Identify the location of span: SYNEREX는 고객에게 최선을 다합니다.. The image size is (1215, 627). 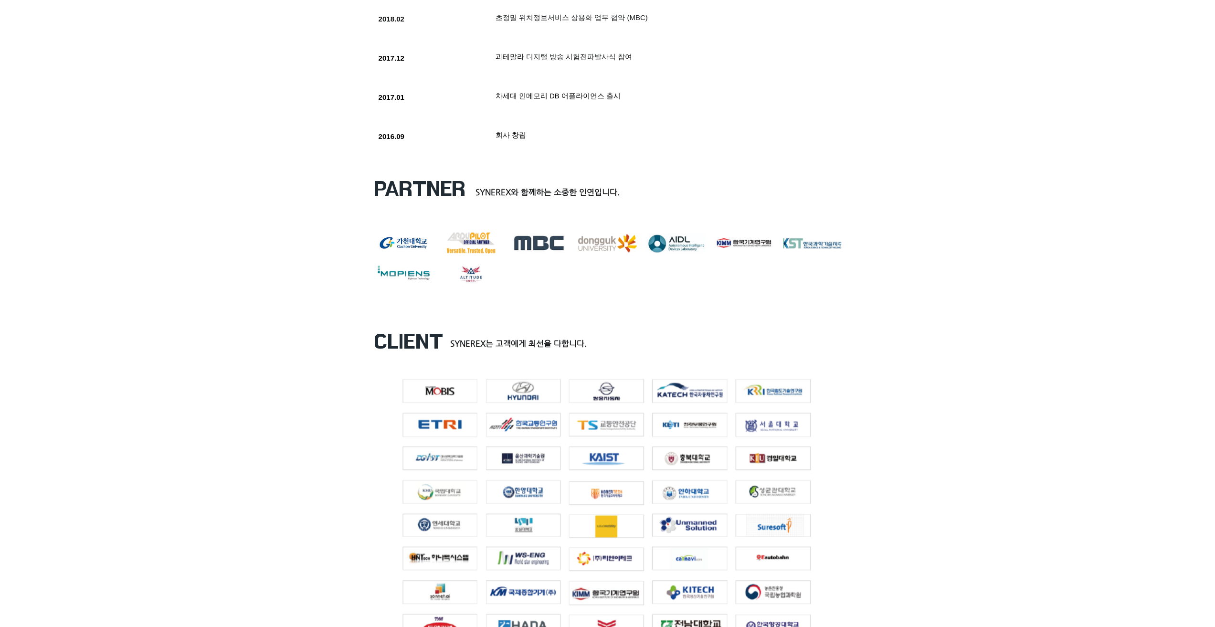
(518, 343).